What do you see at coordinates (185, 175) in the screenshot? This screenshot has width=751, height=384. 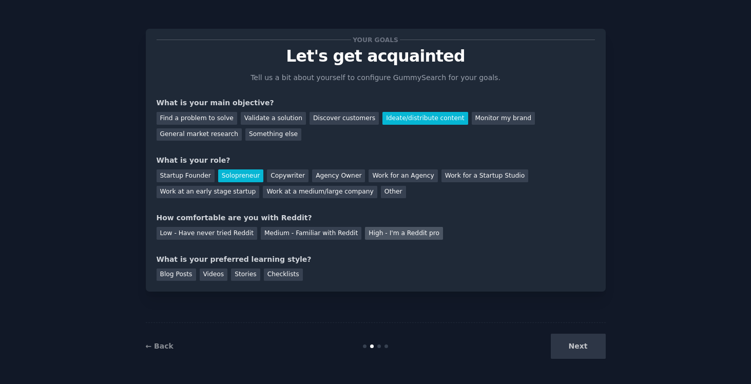 I see `div: Startup Founder` at bounding box center [185, 175].